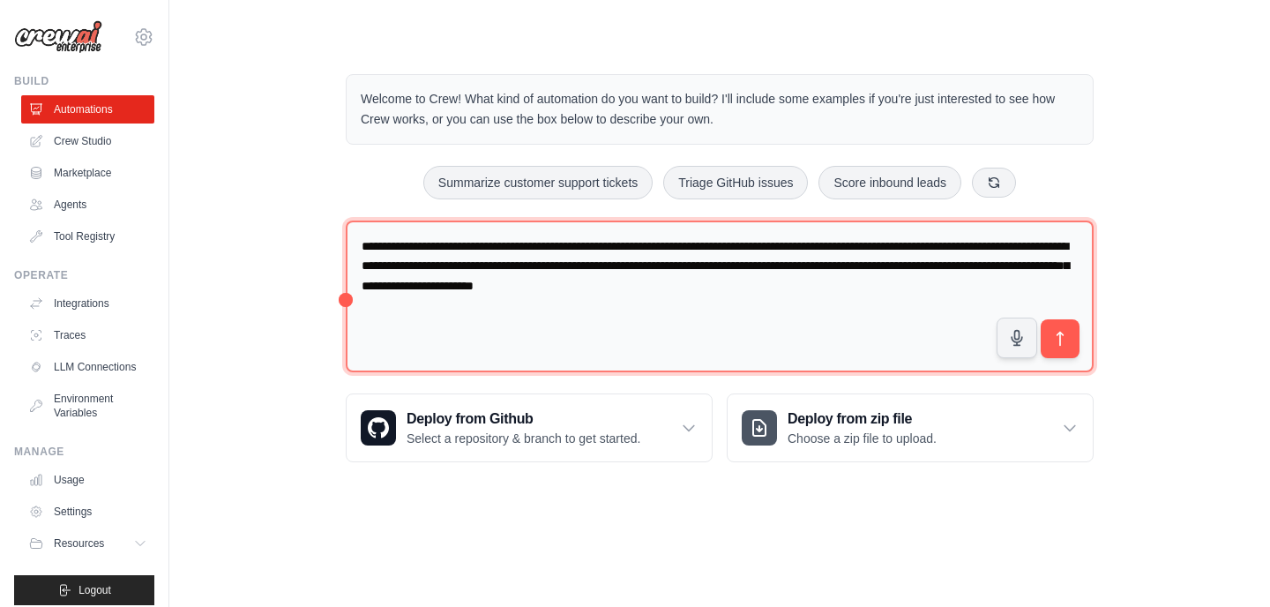 This screenshot has width=1270, height=607. Describe the element at coordinates (720, 109) in the screenshot. I see `p: Welcome to Crew! What kind of automation do you want to build? I'll include some examples if you'...` at that location.